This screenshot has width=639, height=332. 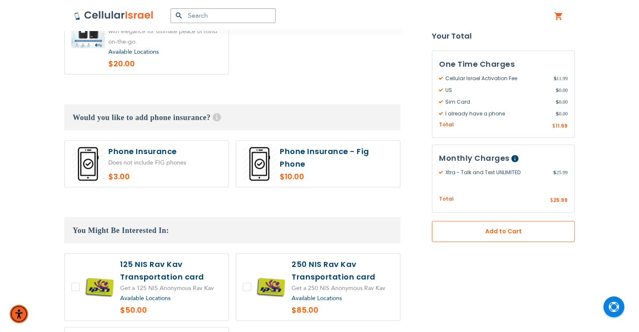 What do you see at coordinates (498, 113) in the screenshot?
I see `span: I already have a phone` at bounding box center [498, 113].